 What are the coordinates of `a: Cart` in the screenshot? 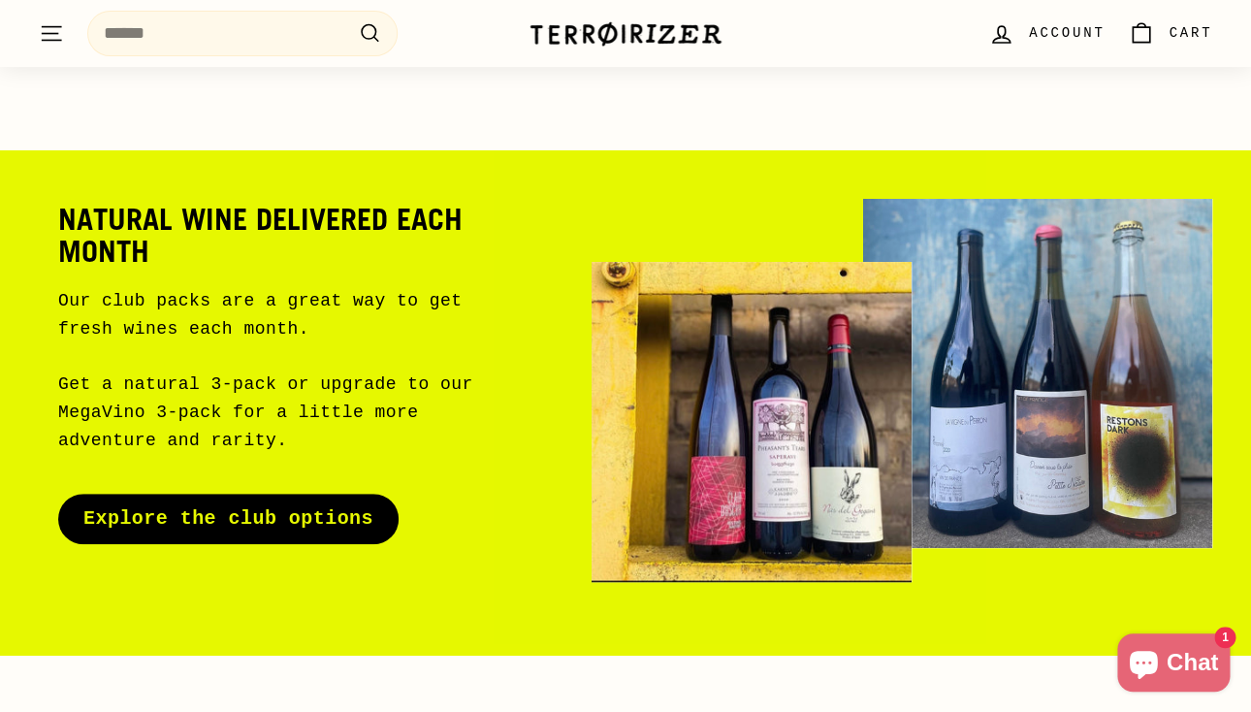 It's located at (1170, 33).